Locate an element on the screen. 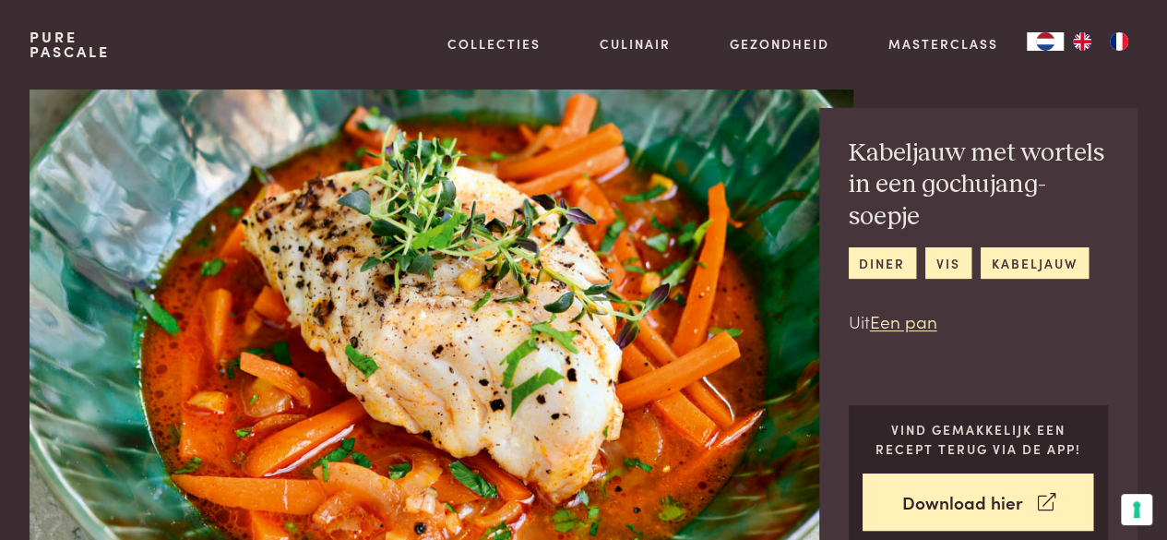  a: Download hier is located at coordinates (978, 502).